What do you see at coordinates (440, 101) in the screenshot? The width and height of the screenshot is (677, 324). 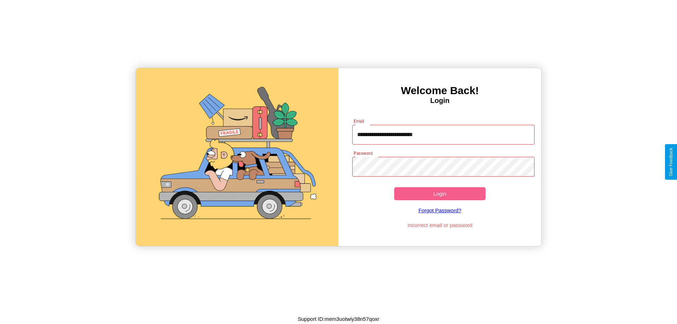 I see `h4: Login` at bounding box center [440, 101].